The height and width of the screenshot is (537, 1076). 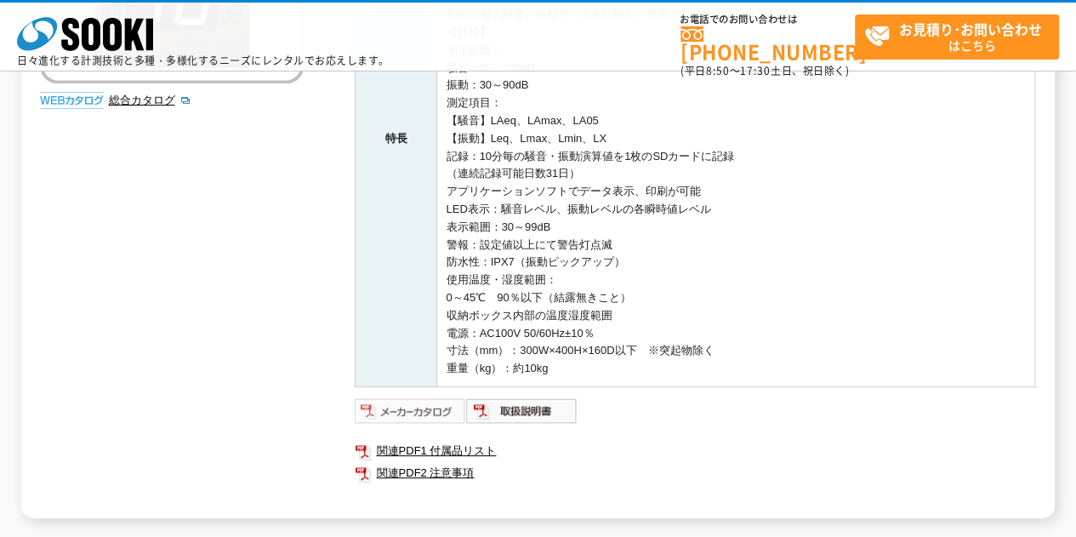 What do you see at coordinates (521, 414) in the screenshot?
I see `a: 取扱説明書` at bounding box center [521, 414].